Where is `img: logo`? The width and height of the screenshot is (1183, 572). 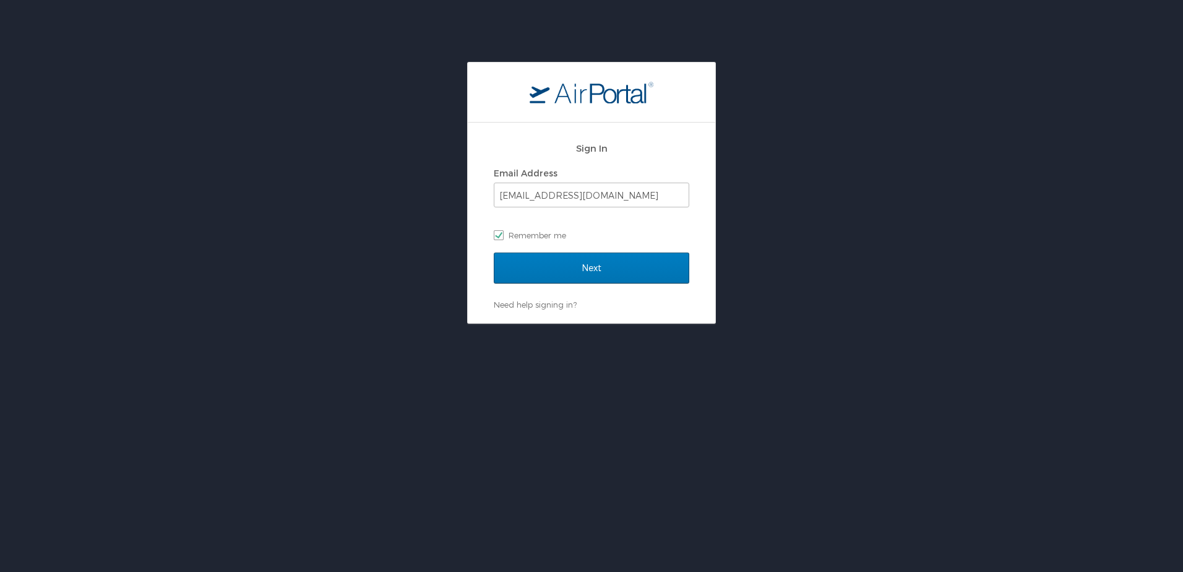 img: logo is located at coordinates (592, 92).